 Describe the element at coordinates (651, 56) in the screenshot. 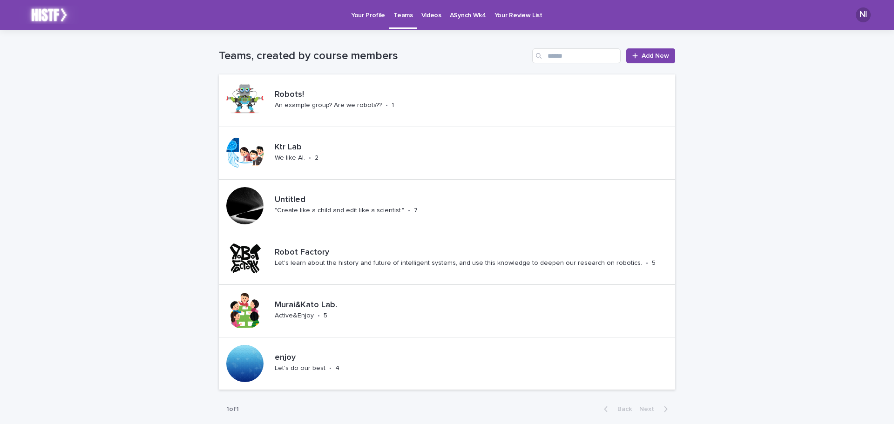

I see `a: Add New` at that location.